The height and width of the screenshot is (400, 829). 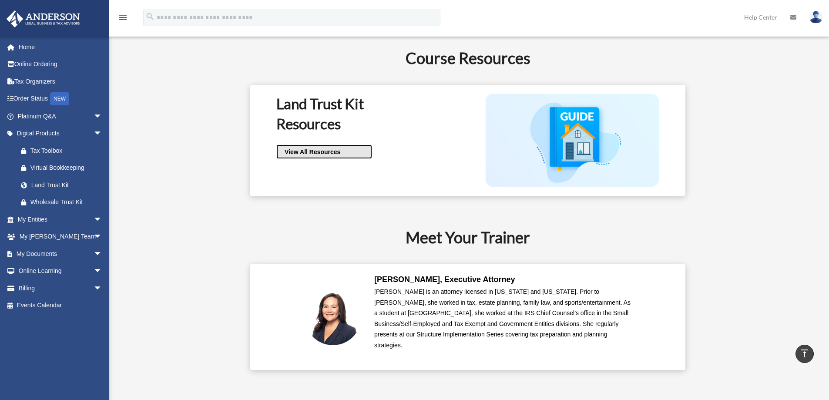 I want to click on a: Digital Productsarrow_drop_down, so click(x=60, y=134).